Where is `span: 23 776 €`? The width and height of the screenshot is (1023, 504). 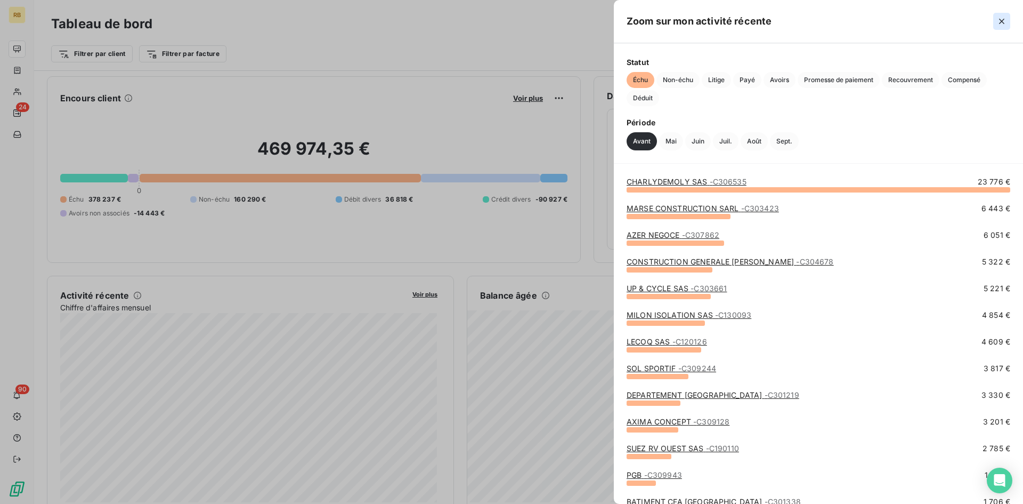
span: 23 776 € is located at coordinates (994, 182).